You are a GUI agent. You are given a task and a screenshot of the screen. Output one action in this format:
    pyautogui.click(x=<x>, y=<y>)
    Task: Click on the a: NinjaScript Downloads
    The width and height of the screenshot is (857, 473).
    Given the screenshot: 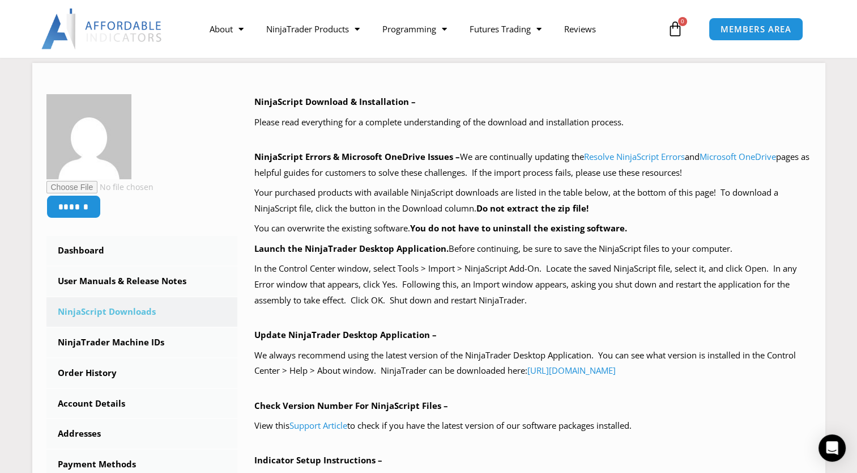 What is the action you would take?
    pyautogui.click(x=142, y=312)
    